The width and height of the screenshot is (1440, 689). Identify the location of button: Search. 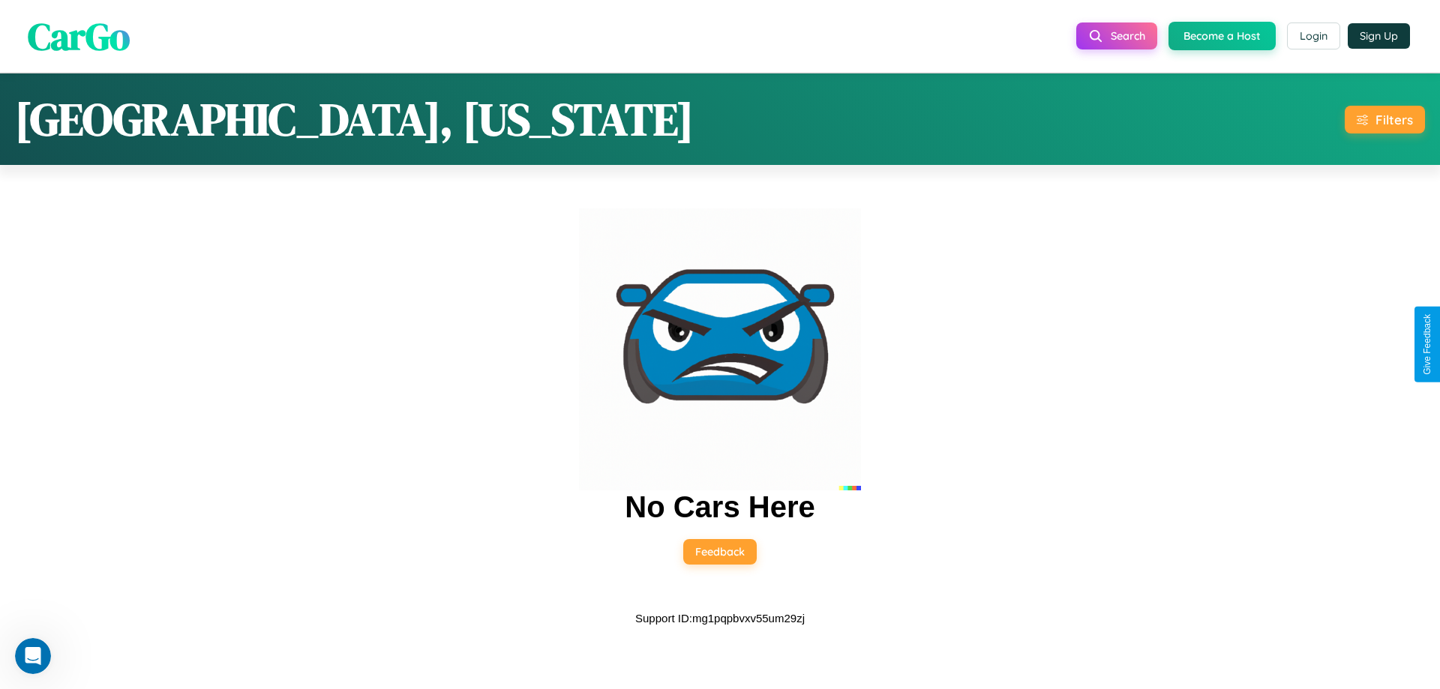
(1117, 36).